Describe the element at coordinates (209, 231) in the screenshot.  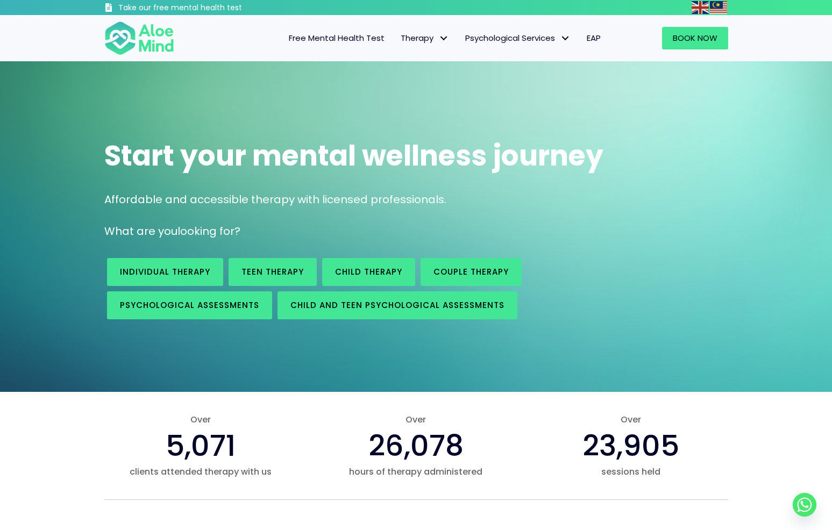
I see `span: looking for?` at that location.